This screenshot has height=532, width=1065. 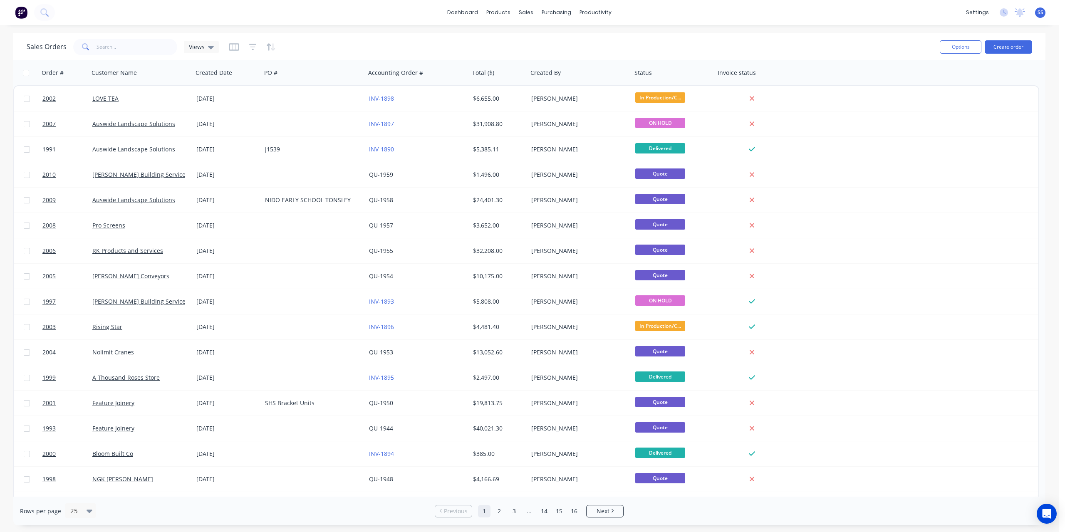 What do you see at coordinates (396, 73) in the screenshot?
I see `div: Accounting Order #` at bounding box center [396, 73].